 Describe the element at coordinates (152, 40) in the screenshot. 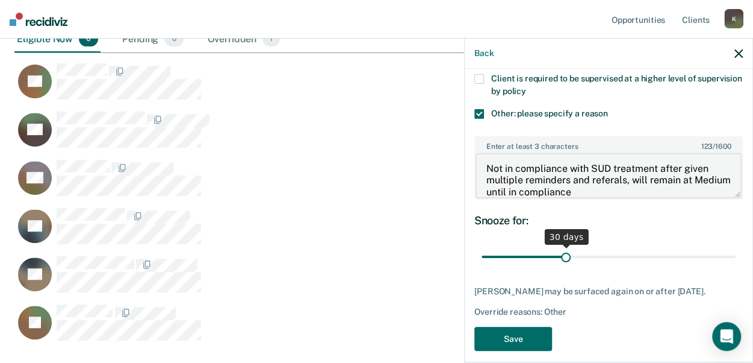

I see `div: Pending` at that location.